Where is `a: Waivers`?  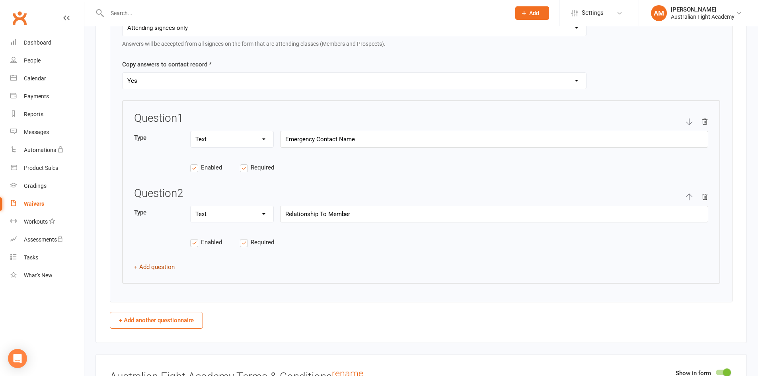 a: Waivers is located at coordinates (47, 204).